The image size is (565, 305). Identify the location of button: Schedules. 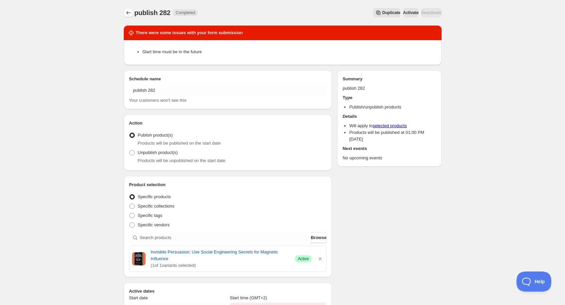
(128, 13).